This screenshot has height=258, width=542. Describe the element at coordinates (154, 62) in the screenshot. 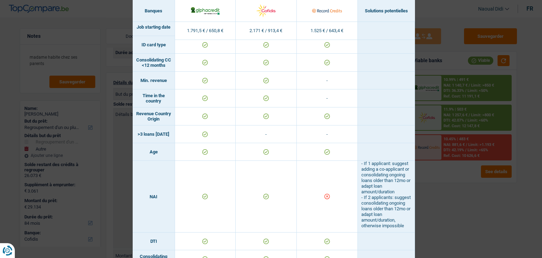

I see `td: Consolidating CC <12 months` at that location.